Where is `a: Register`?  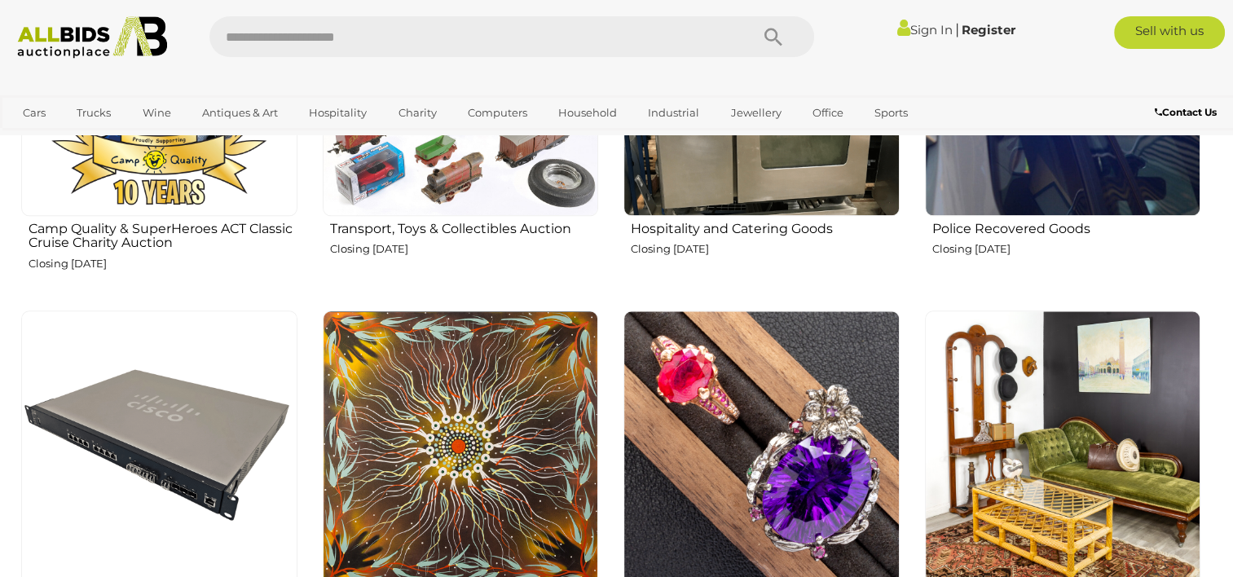 a: Register is located at coordinates (989, 29).